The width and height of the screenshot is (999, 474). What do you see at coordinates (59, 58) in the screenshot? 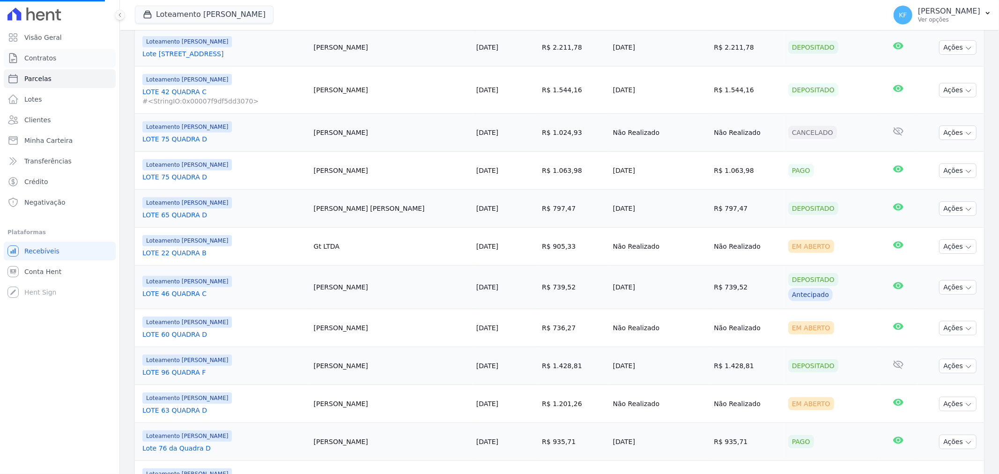
I see `a: Contratos` at bounding box center [59, 58].